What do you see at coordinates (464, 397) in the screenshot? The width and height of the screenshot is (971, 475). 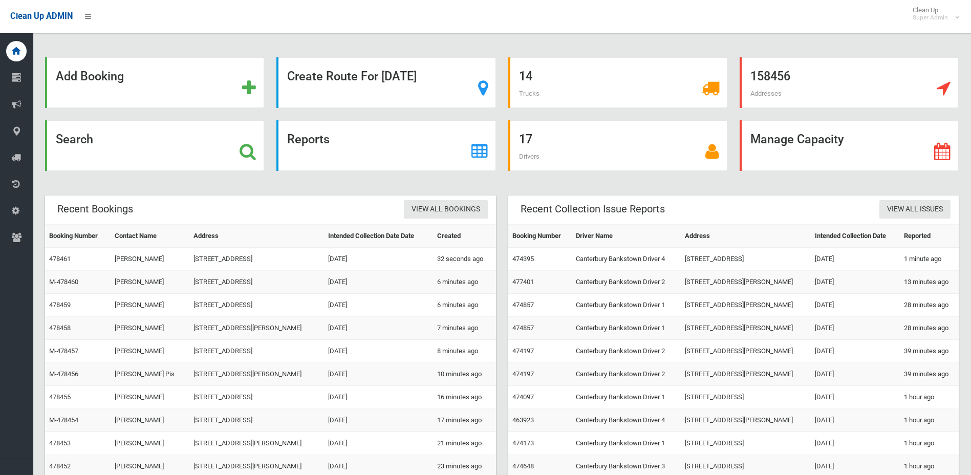 I see `td: 16 minutes ago` at bounding box center [464, 397].